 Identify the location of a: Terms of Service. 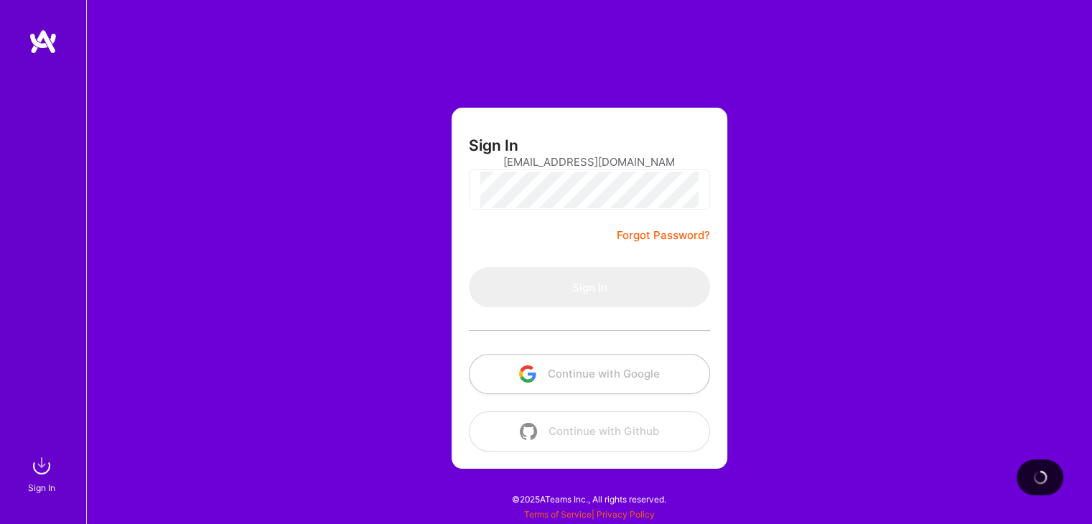
(558, 514).